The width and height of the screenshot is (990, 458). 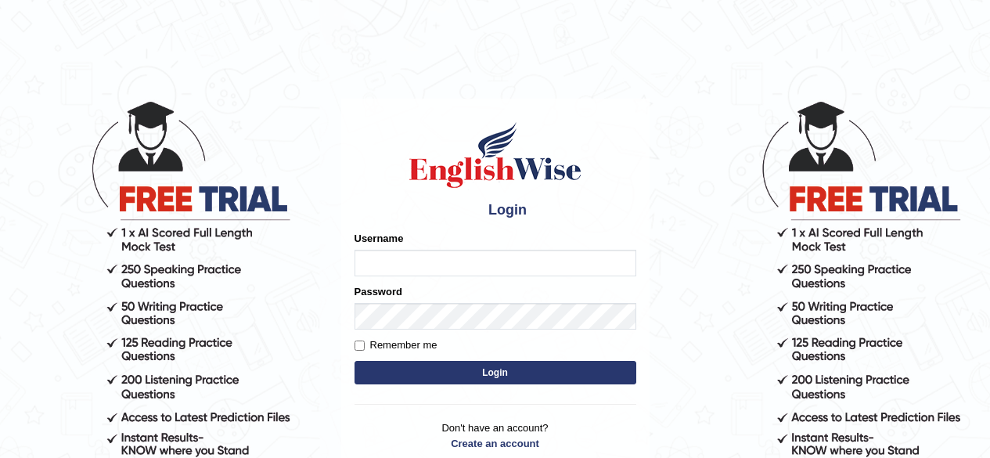 I want to click on img: Logo of English Wise sign in for intelligent practice with AI, so click(x=496, y=155).